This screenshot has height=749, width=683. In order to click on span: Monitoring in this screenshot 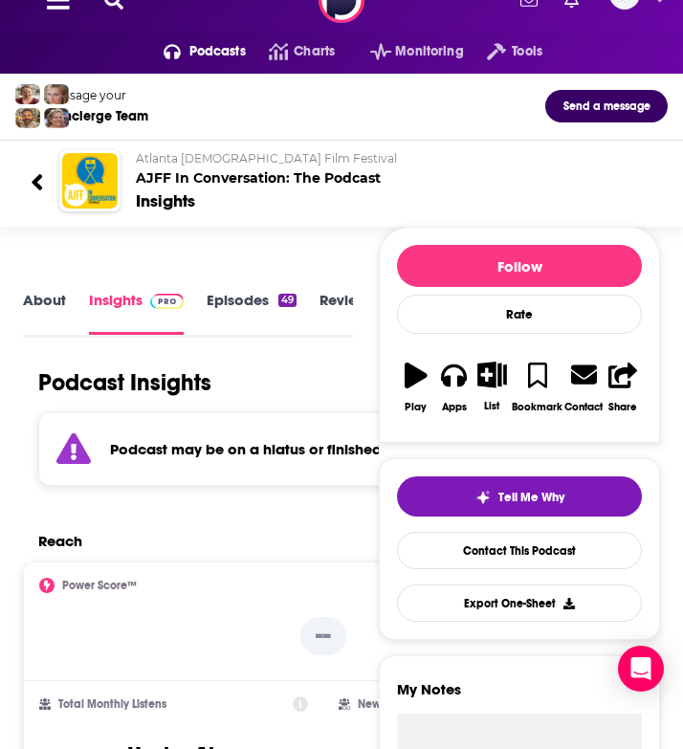, I will do `click(429, 52)`.